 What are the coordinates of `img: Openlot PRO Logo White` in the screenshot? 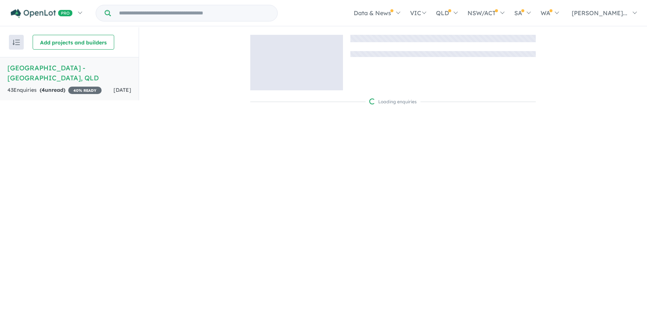 It's located at (41, 13).